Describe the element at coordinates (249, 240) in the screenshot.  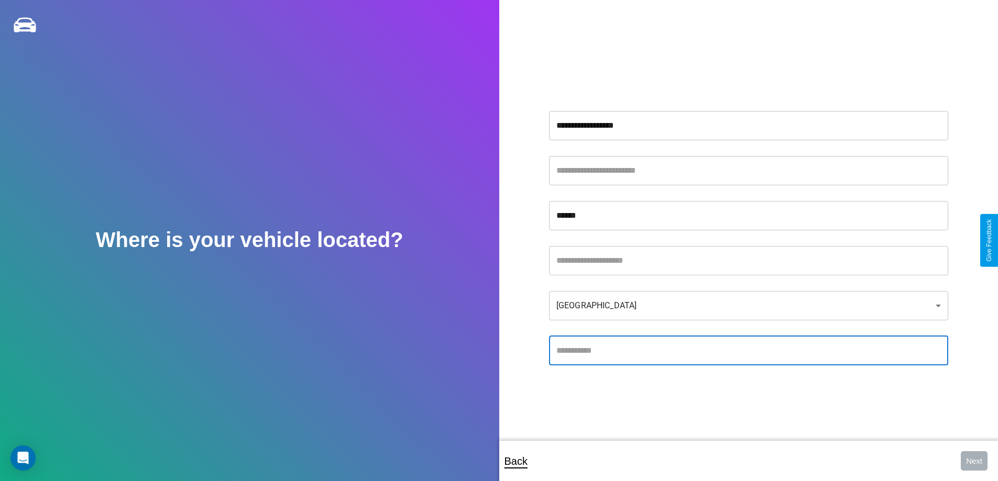
I see `h2: Where is your vehicle located?` at that location.